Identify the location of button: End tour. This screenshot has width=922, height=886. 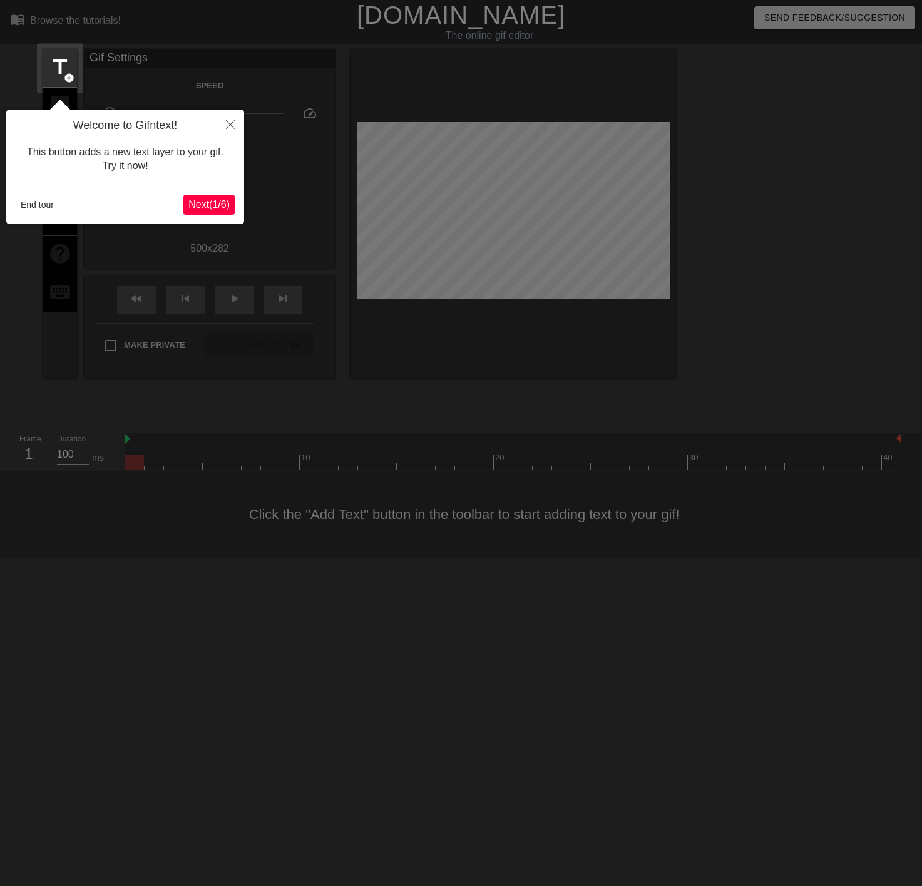
(37, 205).